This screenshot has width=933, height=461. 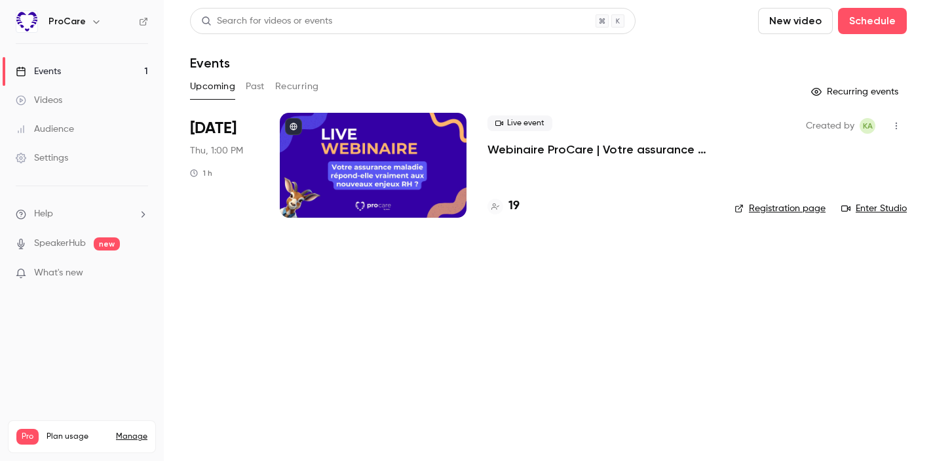 What do you see at coordinates (38, 71) in the screenshot?
I see `div: Events` at bounding box center [38, 71].